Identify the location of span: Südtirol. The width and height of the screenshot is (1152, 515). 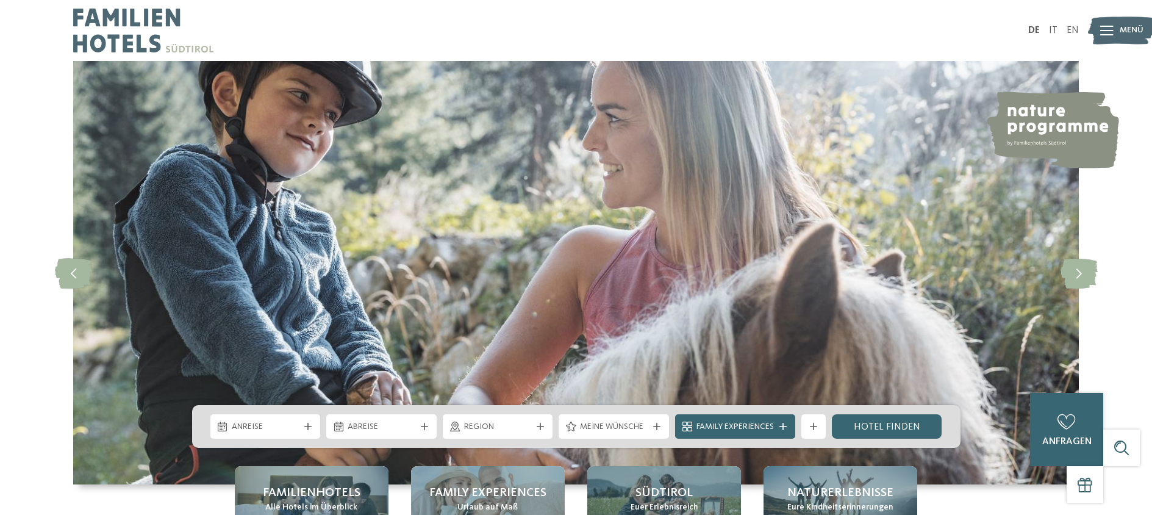
(664, 493).